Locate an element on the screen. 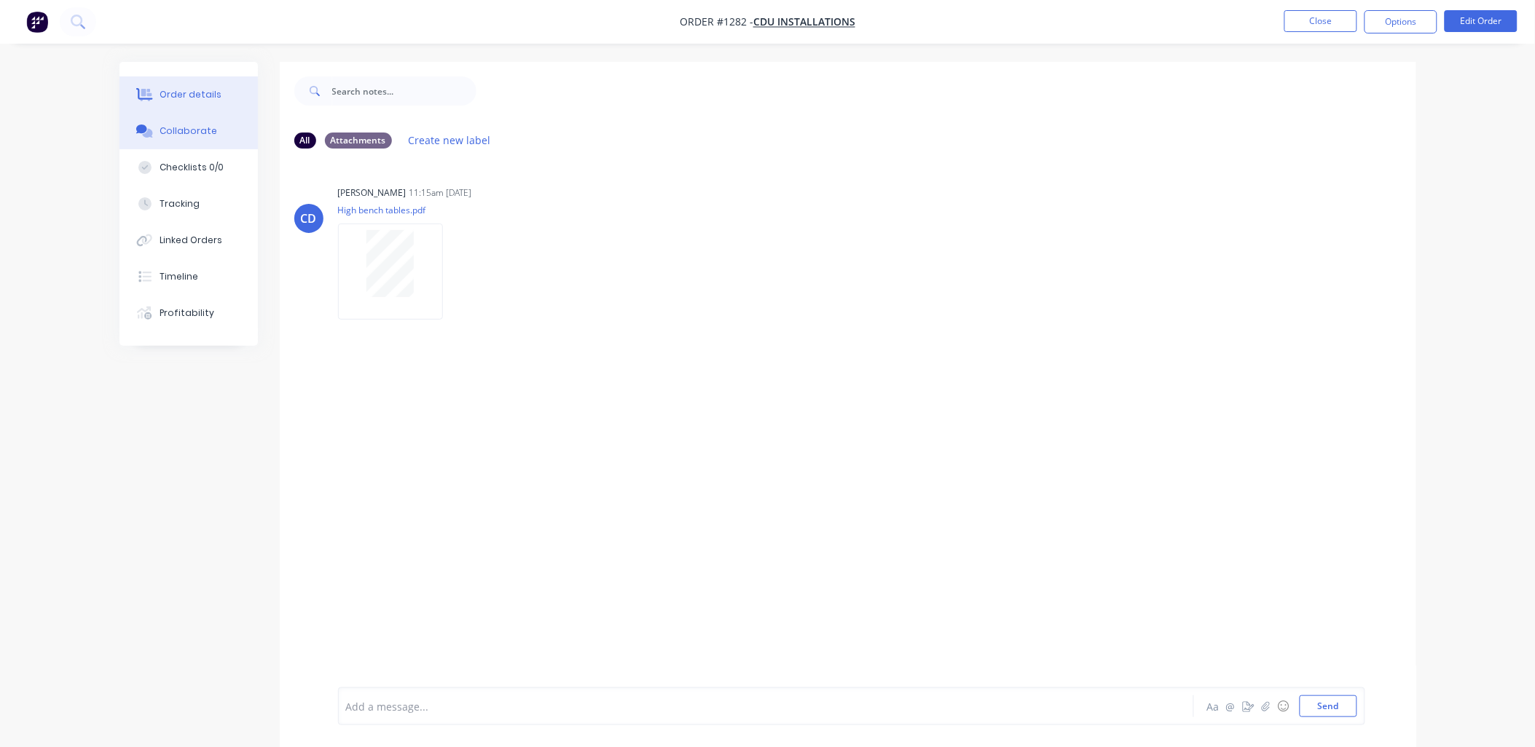 This screenshot has width=1535, height=747. button: Order details is located at coordinates (189, 95).